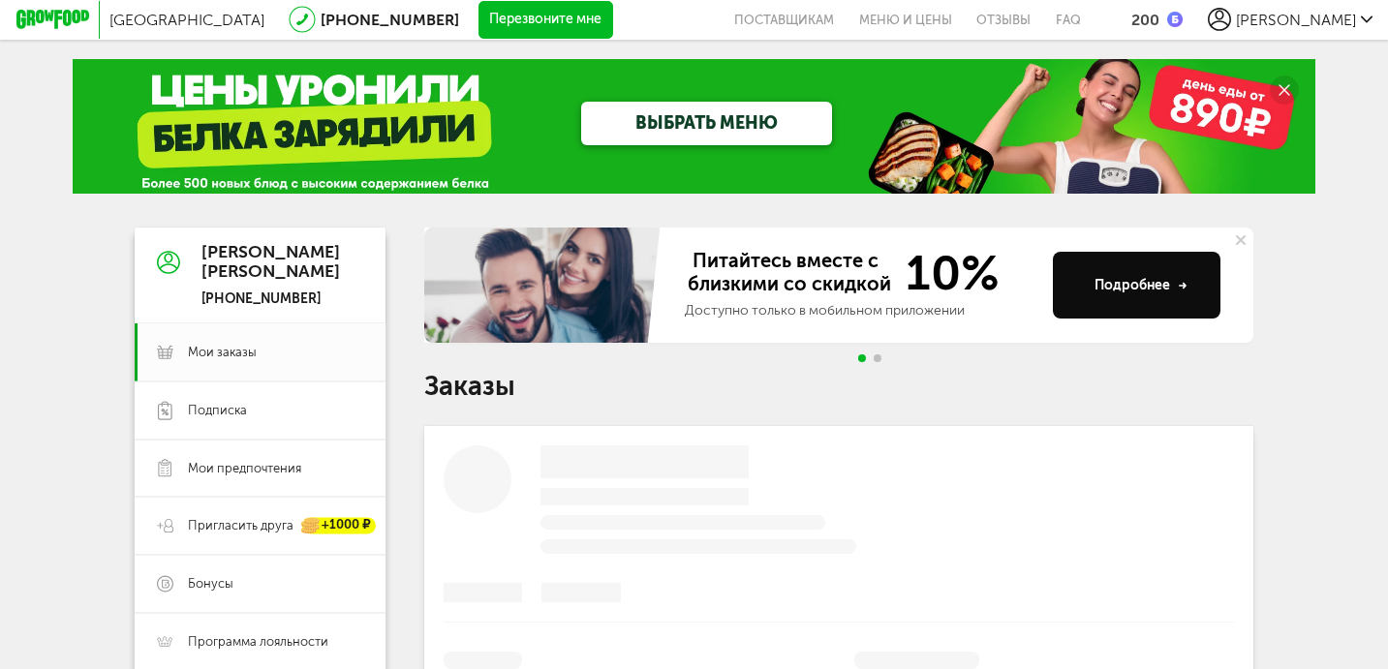 This screenshot has width=1388, height=669. I want to click on span: Программа лояльности, so click(258, 642).